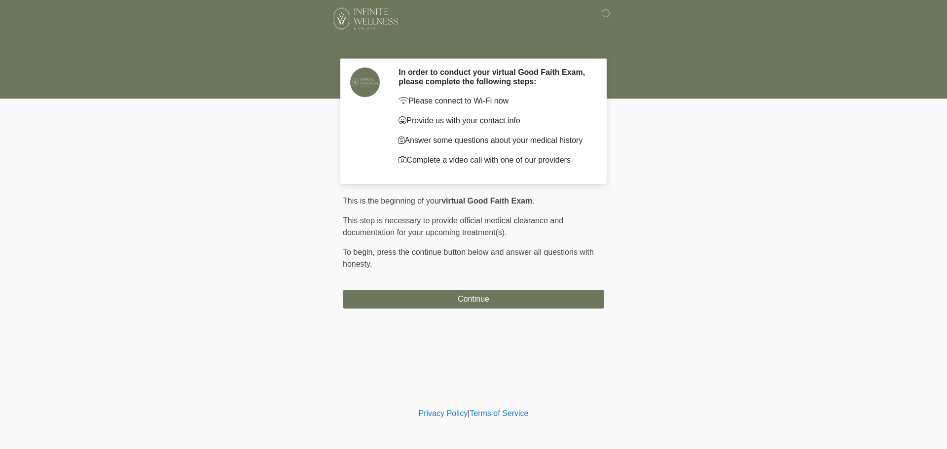  I want to click on p: Please connect to Wi-Fi now, so click(494, 101).